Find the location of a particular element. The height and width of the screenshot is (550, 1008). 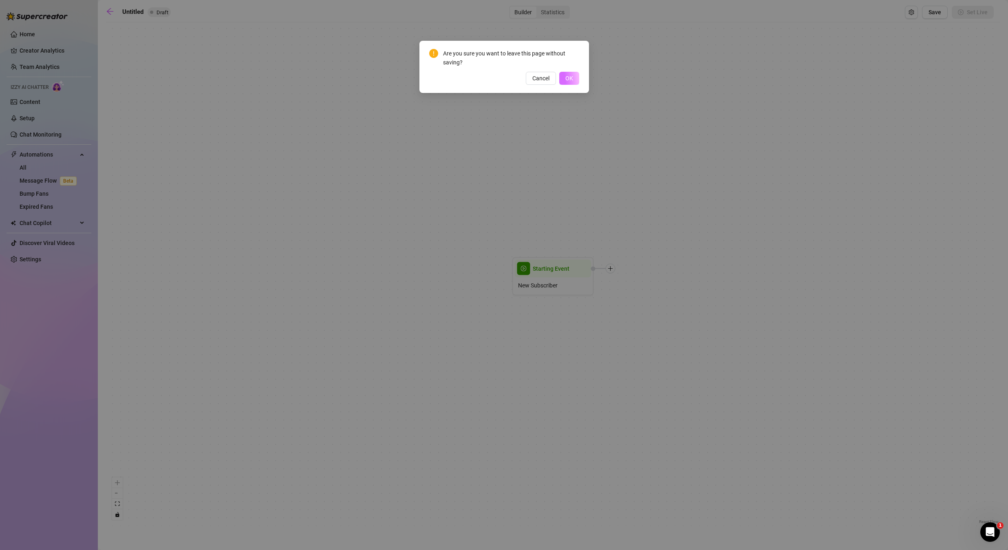

button: OK is located at coordinates (569, 78).